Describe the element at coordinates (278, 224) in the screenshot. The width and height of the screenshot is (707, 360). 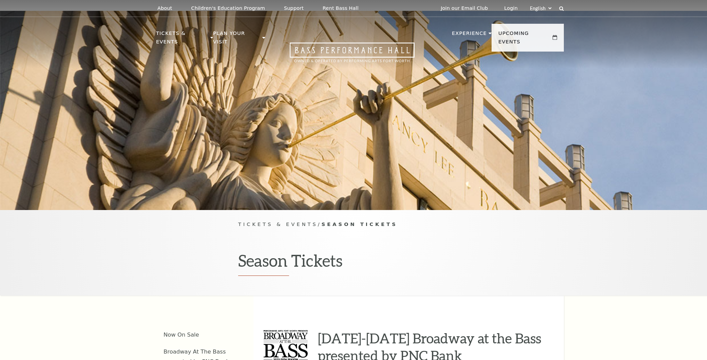
I see `span: Tickets & Events` at that location.